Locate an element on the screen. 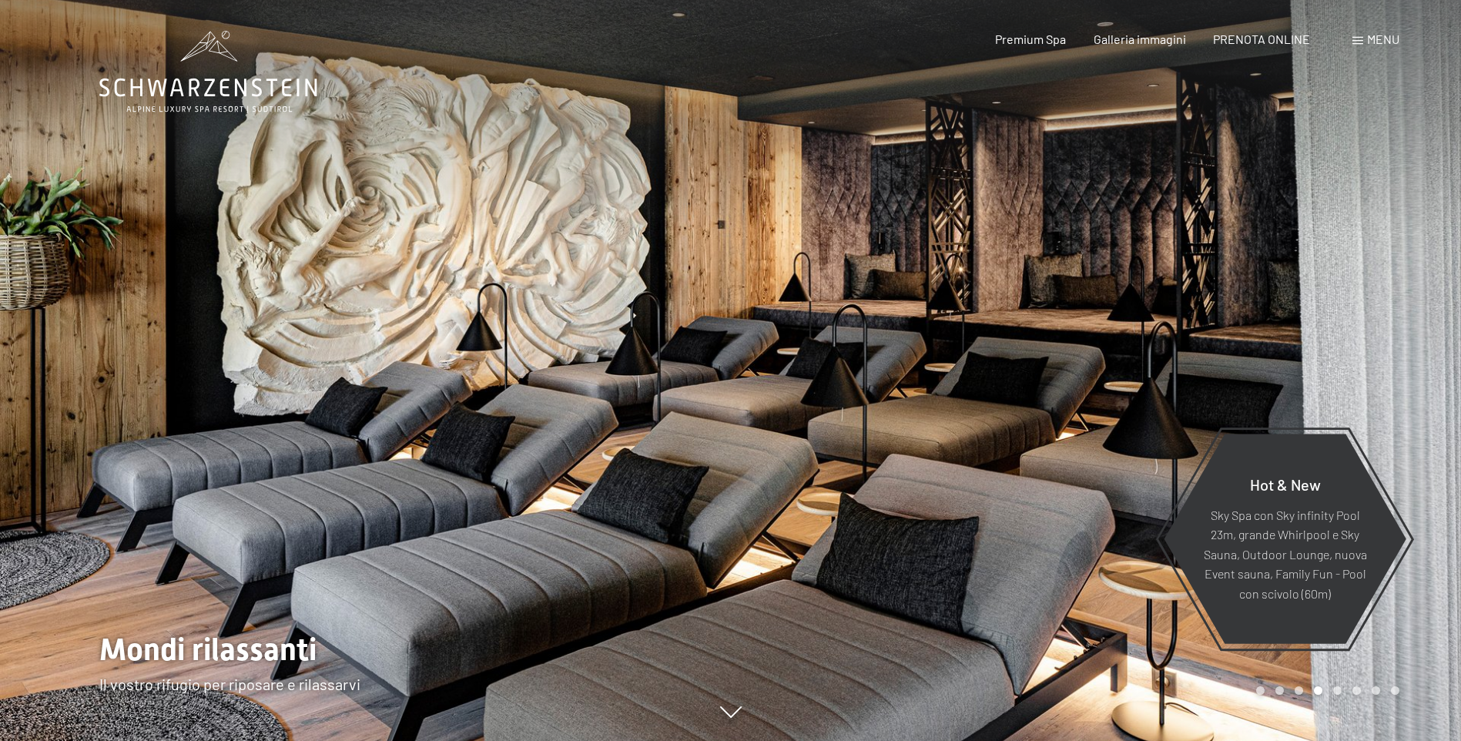 The image size is (1461, 741). div: Carousel Page 2 is located at coordinates (1280, 690).